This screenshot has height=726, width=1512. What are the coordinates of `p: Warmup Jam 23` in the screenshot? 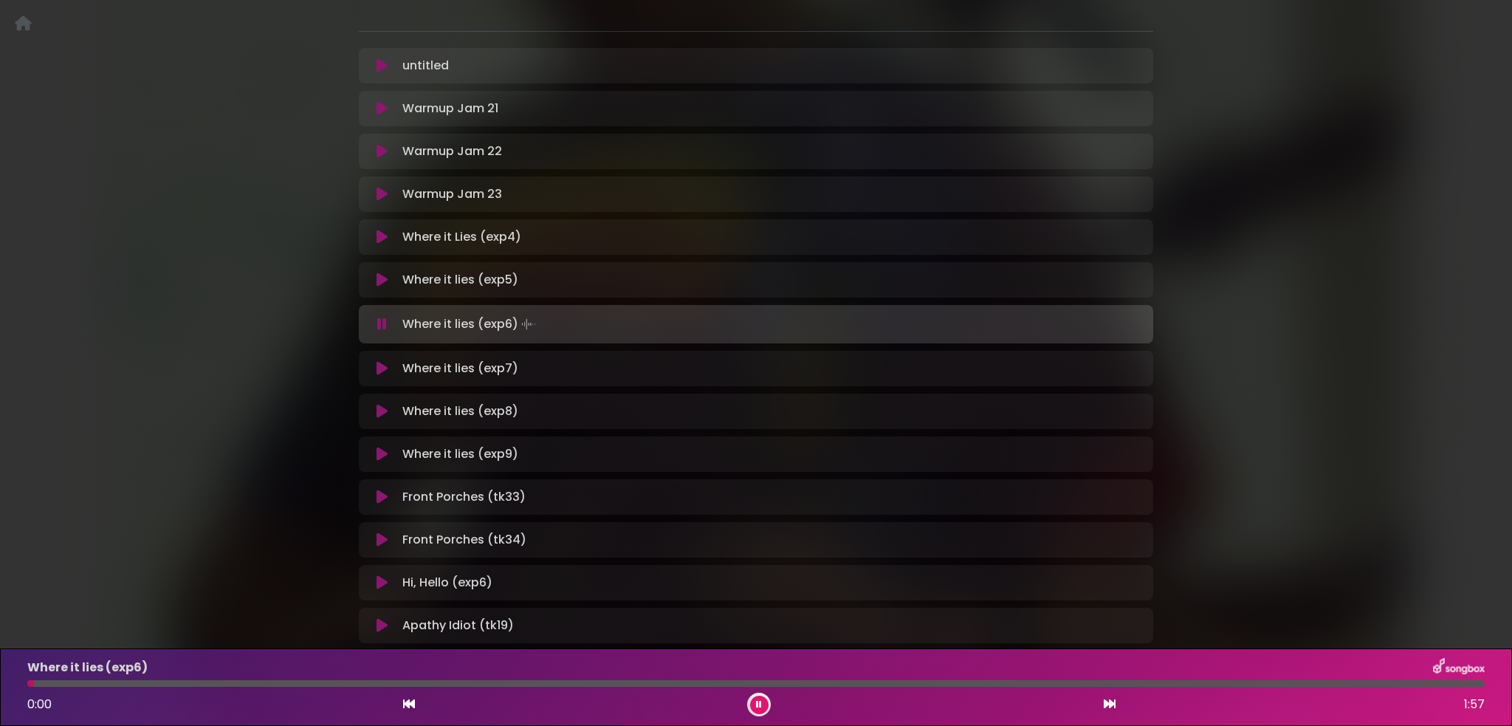 It's located at (452, 194).